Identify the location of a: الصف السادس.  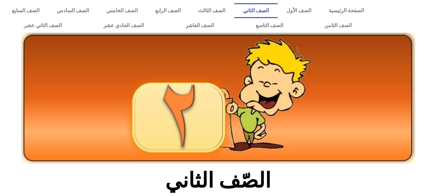
(73, 11).